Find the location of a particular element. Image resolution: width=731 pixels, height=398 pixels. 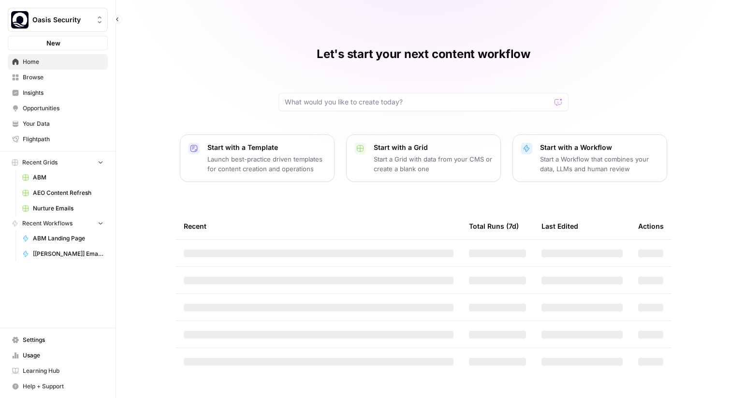

h1: Let's start your next content workflow is located at coordinates (424, 54).